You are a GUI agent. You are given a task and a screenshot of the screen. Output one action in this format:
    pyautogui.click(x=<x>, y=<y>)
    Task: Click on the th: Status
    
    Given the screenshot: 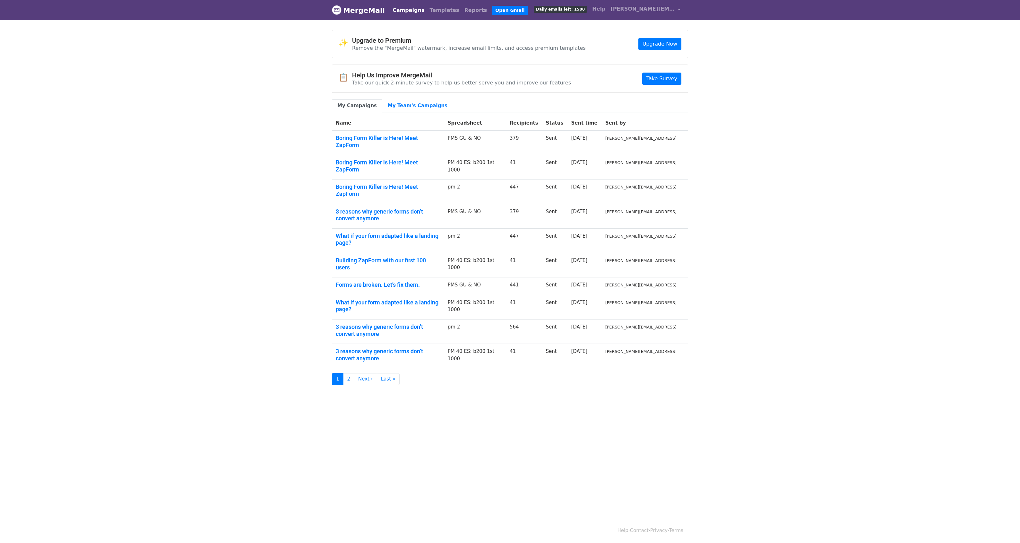 What is the action you would take?
    pyautogui.click(x=554, y=123)
    